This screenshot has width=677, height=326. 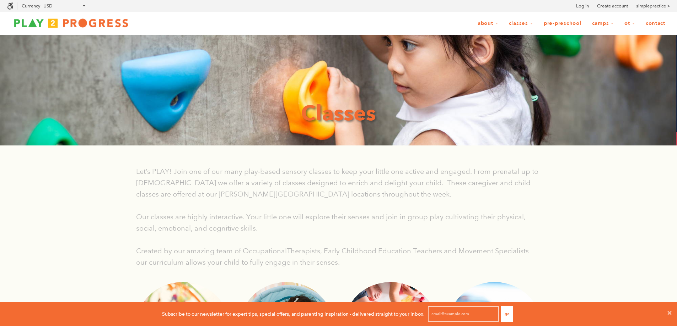 I want to click on p: Our classes are highly interactive. Your little one will explore their senses and join in group p..., so click(x=339, y=223).